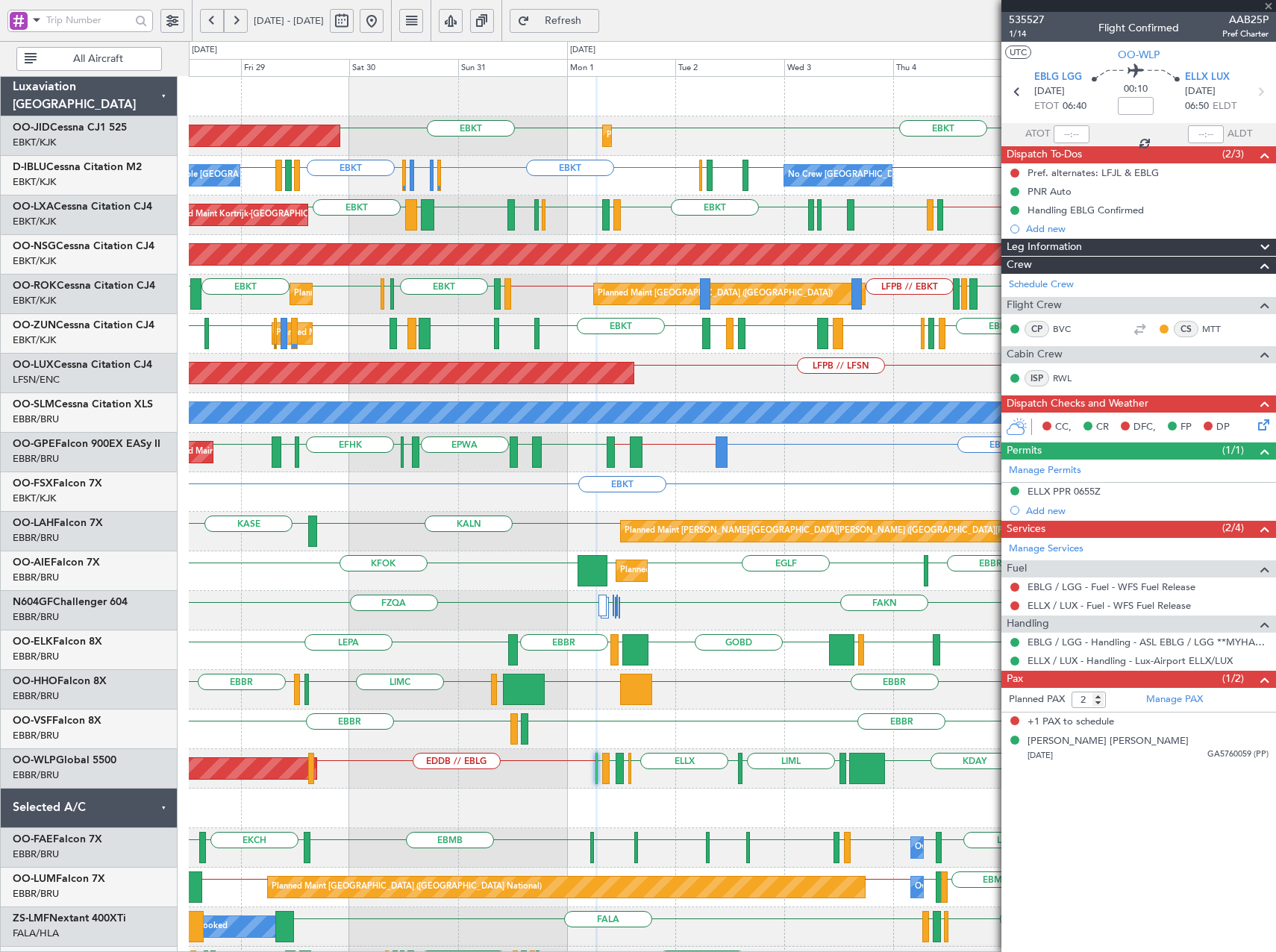  Describe the element at coordinates (1027, 20) in the screenshot. I see `span: 535527` at that location.